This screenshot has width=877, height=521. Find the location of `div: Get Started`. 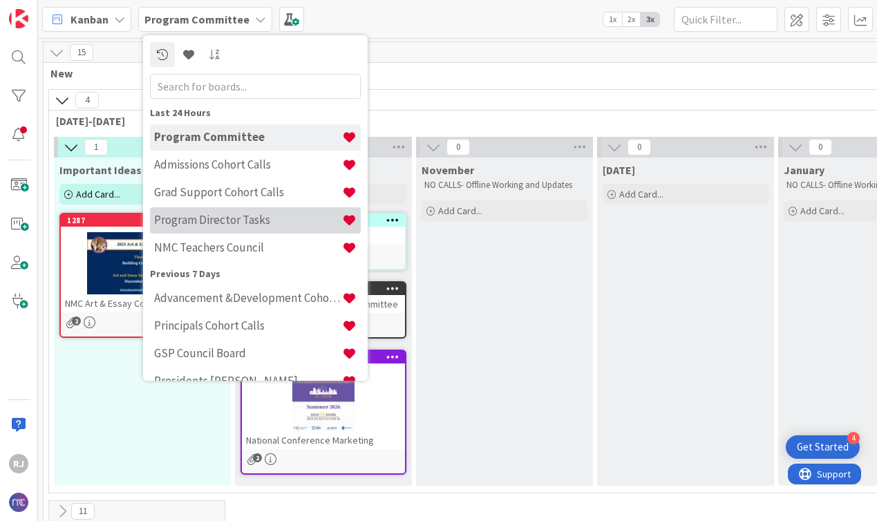

div: Get Started is located at coordinates (823, 447).